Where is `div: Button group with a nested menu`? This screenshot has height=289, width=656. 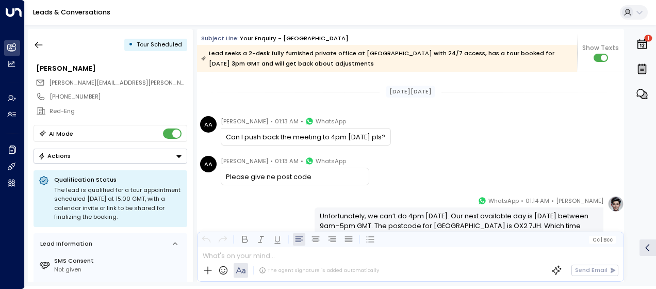
div: Button group with a nested menu is located at coordinates (110, 156).